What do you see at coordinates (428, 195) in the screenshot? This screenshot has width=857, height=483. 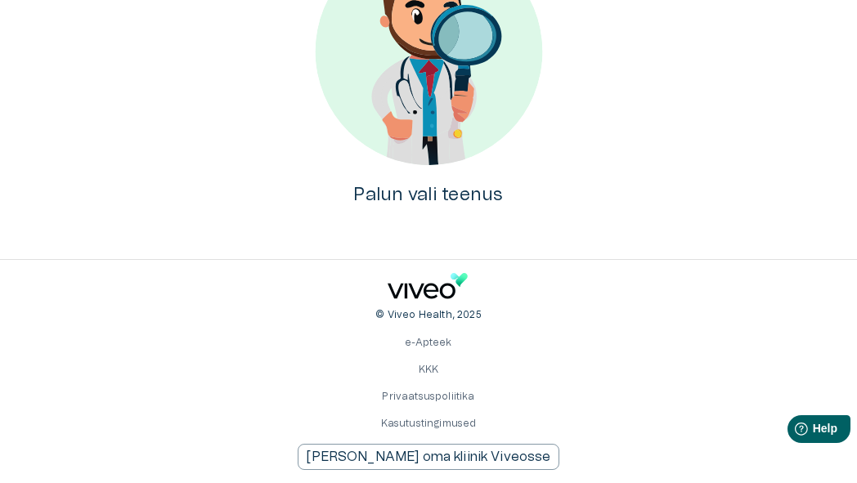 I see `h4: Palun vali teenus` at bounding box center [428, 195].